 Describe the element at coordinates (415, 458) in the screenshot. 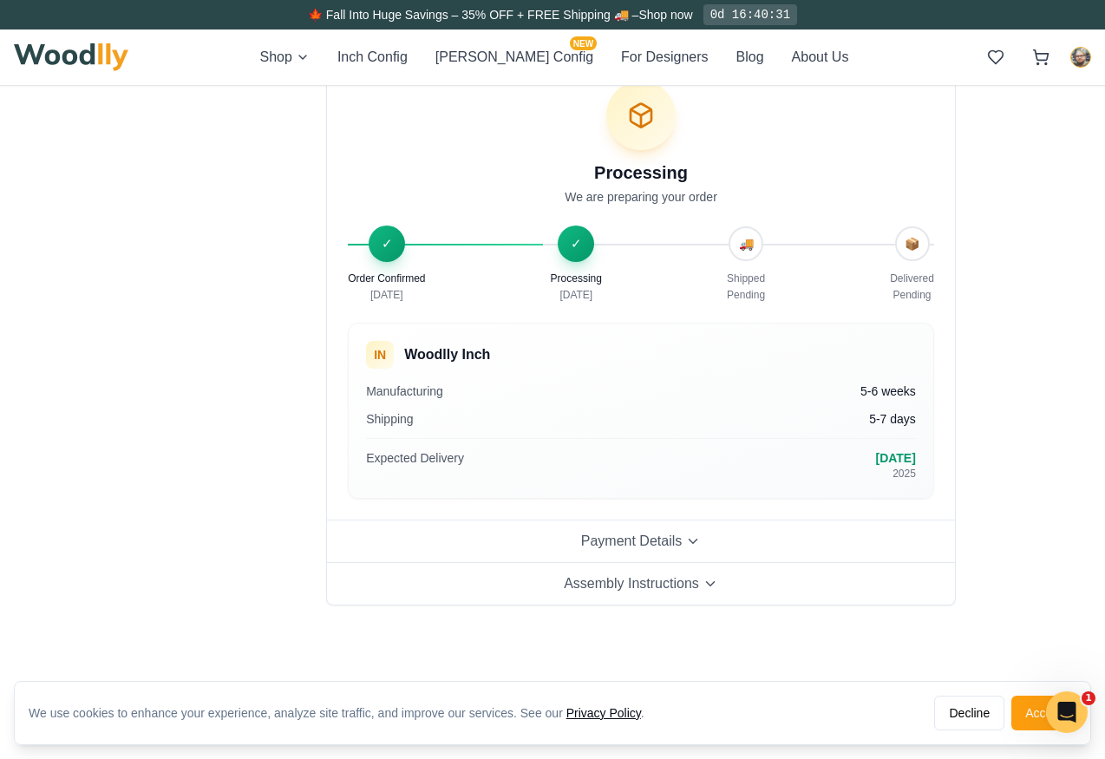

I see `span: Expected Delivery` at that location.